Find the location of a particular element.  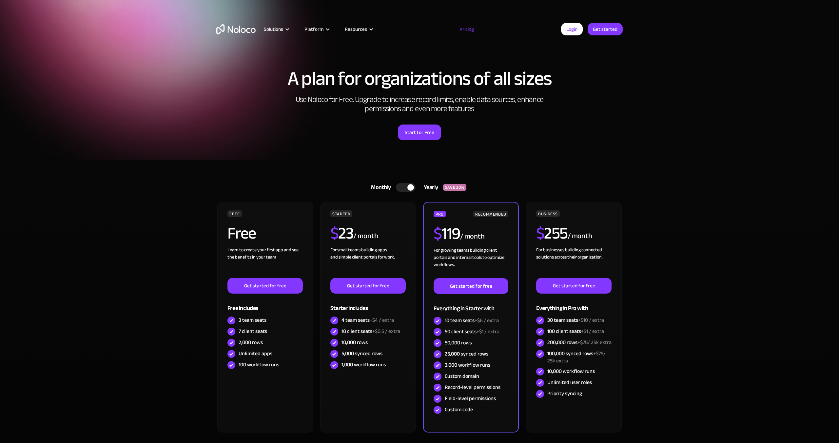

div: 10,000 rows is located at coordinates (355, 342).